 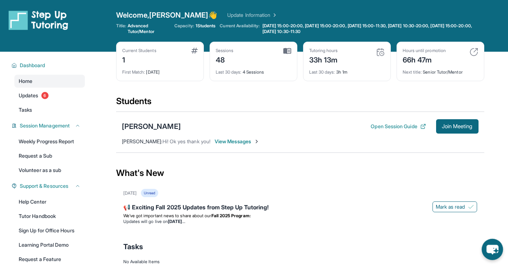 I want to click on img: Mark as read, so click(x=471, y=207).